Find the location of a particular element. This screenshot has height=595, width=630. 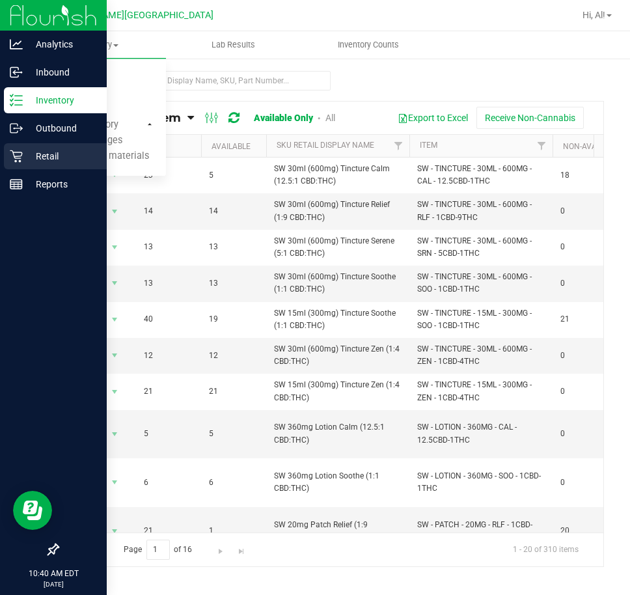

a: Item is located at coordinates (428, 145).